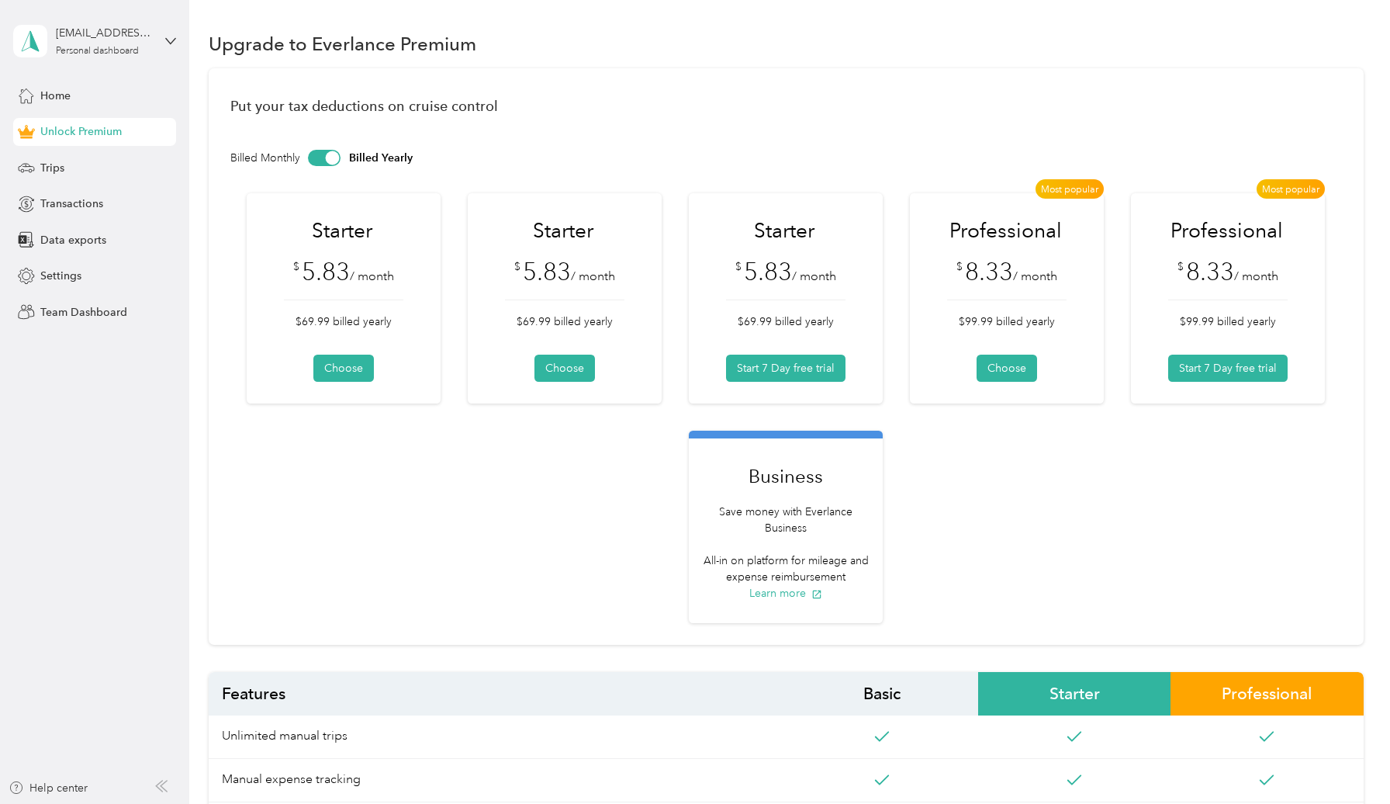 This screenshot has height=804, width=1390. Describe the element at coordinates (84, 312) in the screenshot. I see `span: Team Dashboard` at that location.